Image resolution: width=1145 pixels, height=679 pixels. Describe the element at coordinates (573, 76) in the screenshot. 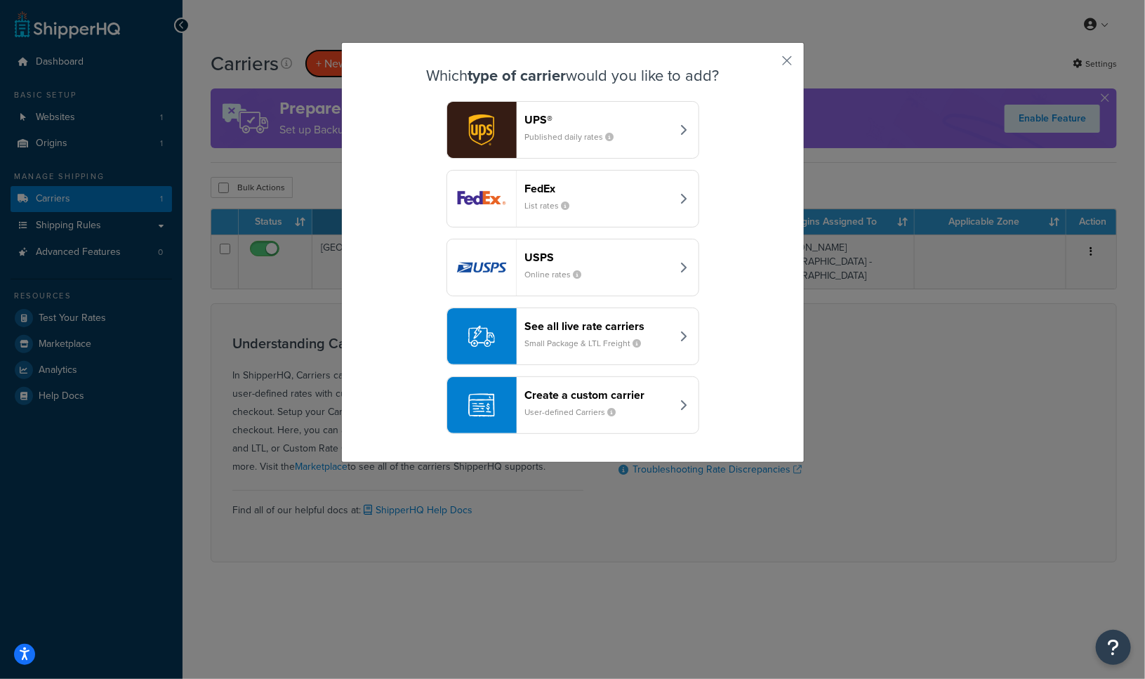

I see `h3: Which would you like to add?` at that location.